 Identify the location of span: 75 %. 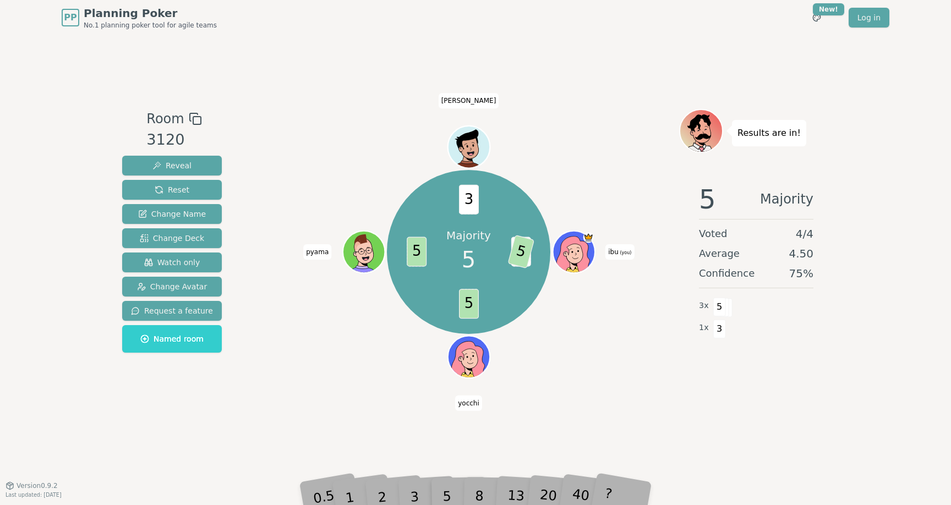
(802, 274).